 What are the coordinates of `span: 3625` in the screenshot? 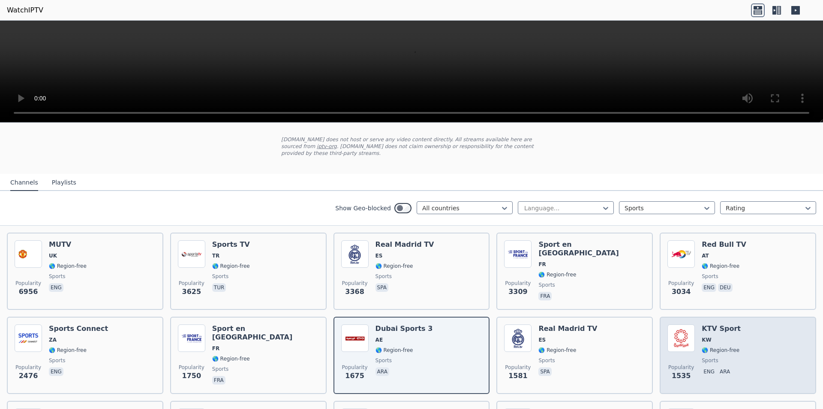 It's located at (192, 292).